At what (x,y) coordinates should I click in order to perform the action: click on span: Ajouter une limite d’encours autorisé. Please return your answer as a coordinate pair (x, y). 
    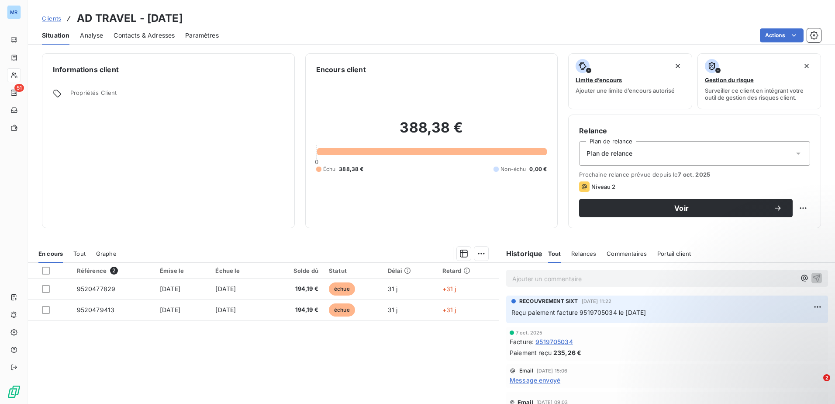
    Looking at the image, I should click on (625, 90).